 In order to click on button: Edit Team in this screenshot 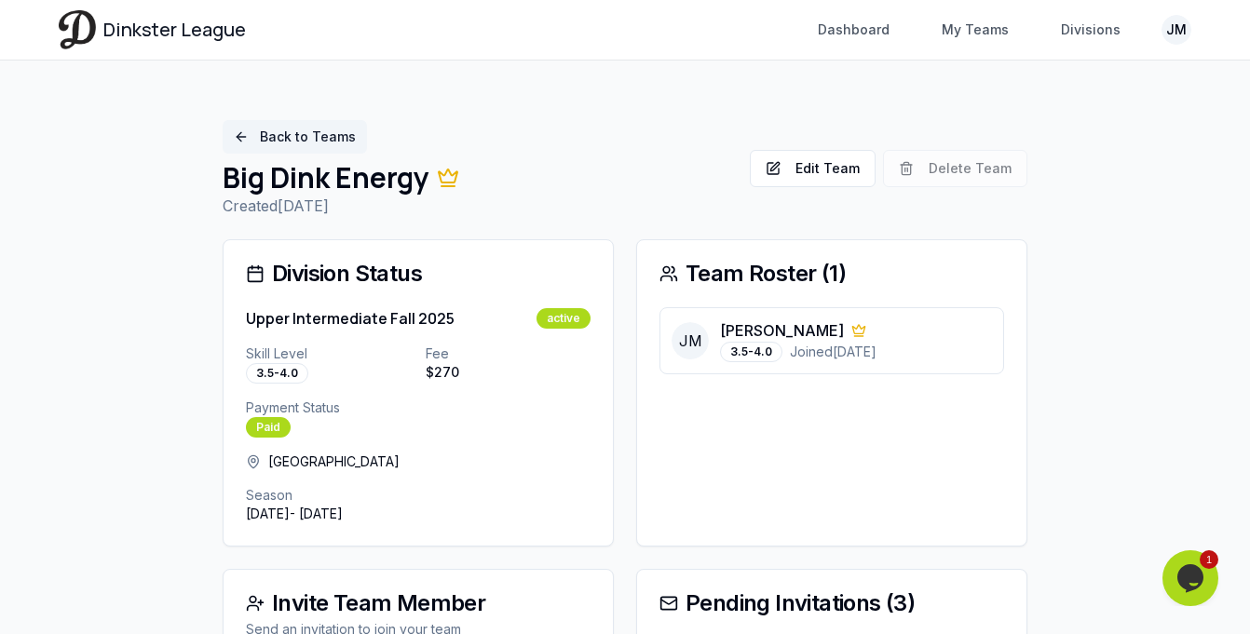, I will do `click(812, 169)`.